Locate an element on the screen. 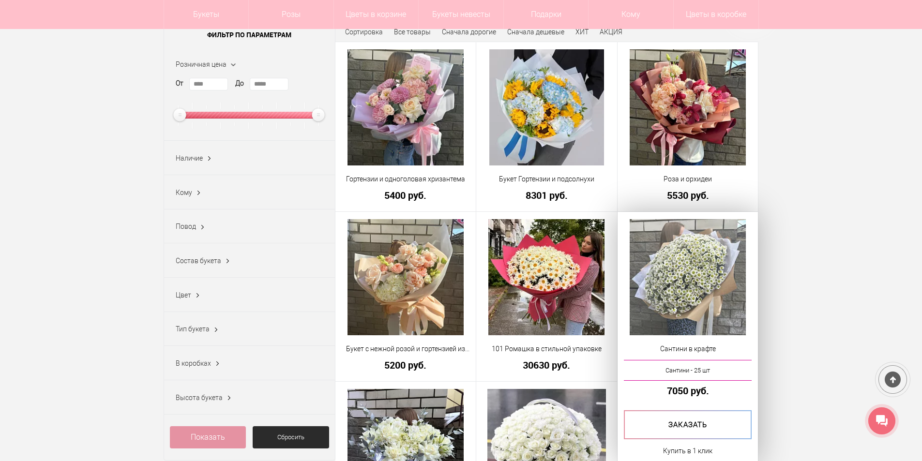 Image resolution: width=922 pixels, height=461 pixels. a: 5400 руб. is located at coordinates (406, 195).